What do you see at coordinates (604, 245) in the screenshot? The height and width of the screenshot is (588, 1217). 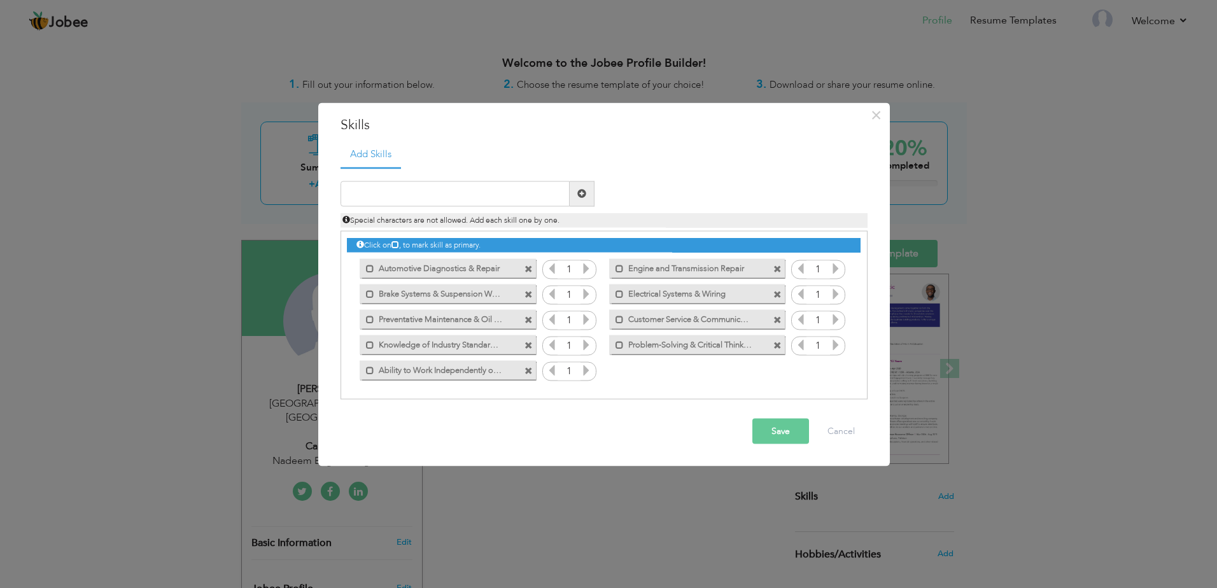 I see `div: Click on , to mark skill as primary.` at bounding box center [604, 245].